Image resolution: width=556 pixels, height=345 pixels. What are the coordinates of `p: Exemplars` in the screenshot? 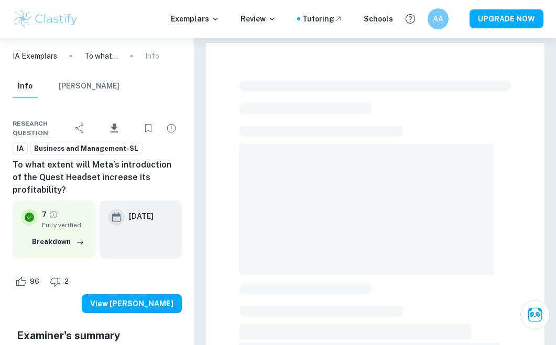 It's located at (195, 19).